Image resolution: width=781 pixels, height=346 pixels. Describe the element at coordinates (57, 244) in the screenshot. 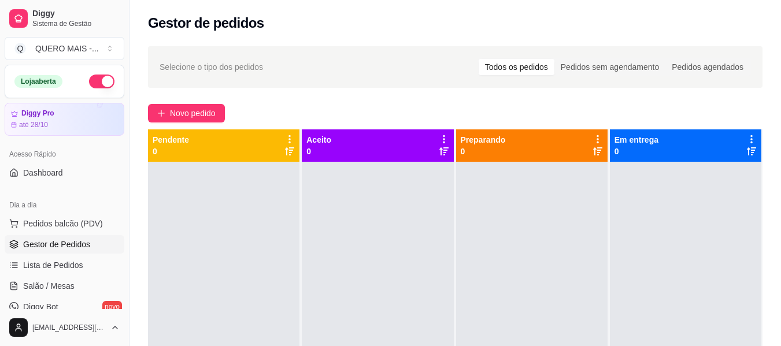

I see `span: Gestor de Pedidos` at that location.